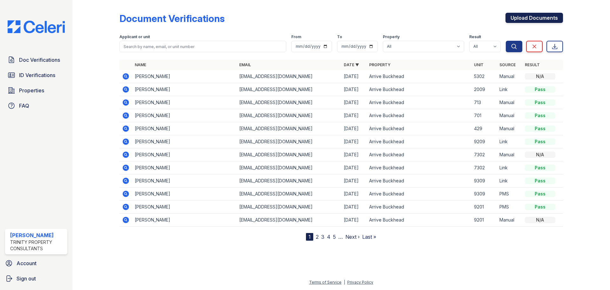 Image resolution: width=610 pixels, height=290 pixels. What do you see at coordinates (334, 236) in the screenshot?
I see `a: 5` at bounding box center [334, 236].